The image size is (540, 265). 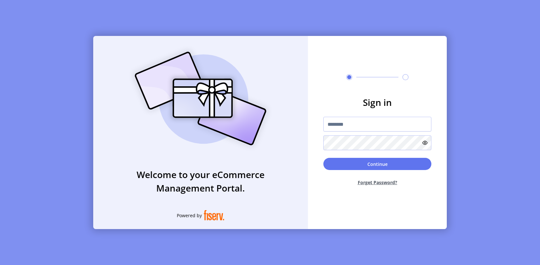 I want to click on span: Powered by, so click(x=189, y=216).